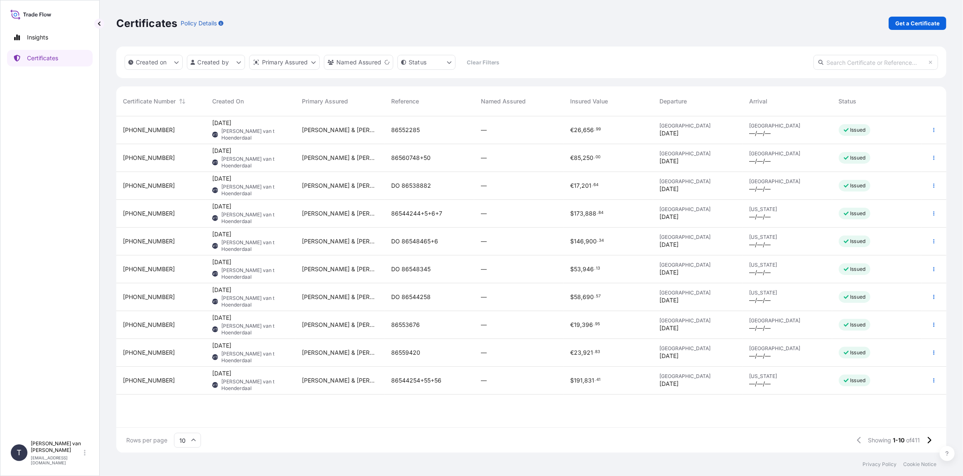  What do you see at coordinates (416, 380) in the screenshot?
I see `span: 86544254+55+56` at bounding box center [416, 380].